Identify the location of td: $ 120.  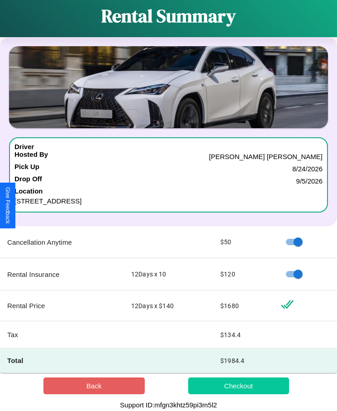
(243, 274).